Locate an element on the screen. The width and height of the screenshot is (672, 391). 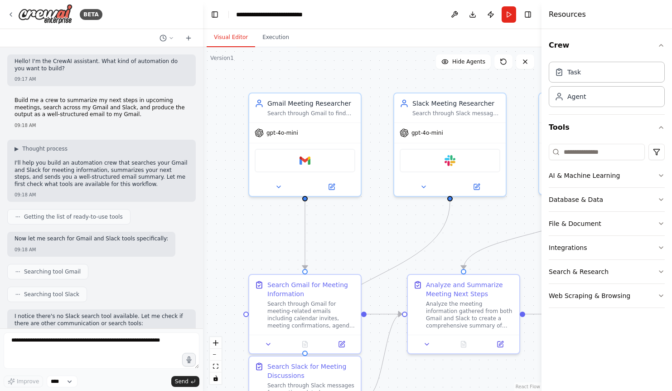
button: Hide Agents is located at coordinates (463, 62).